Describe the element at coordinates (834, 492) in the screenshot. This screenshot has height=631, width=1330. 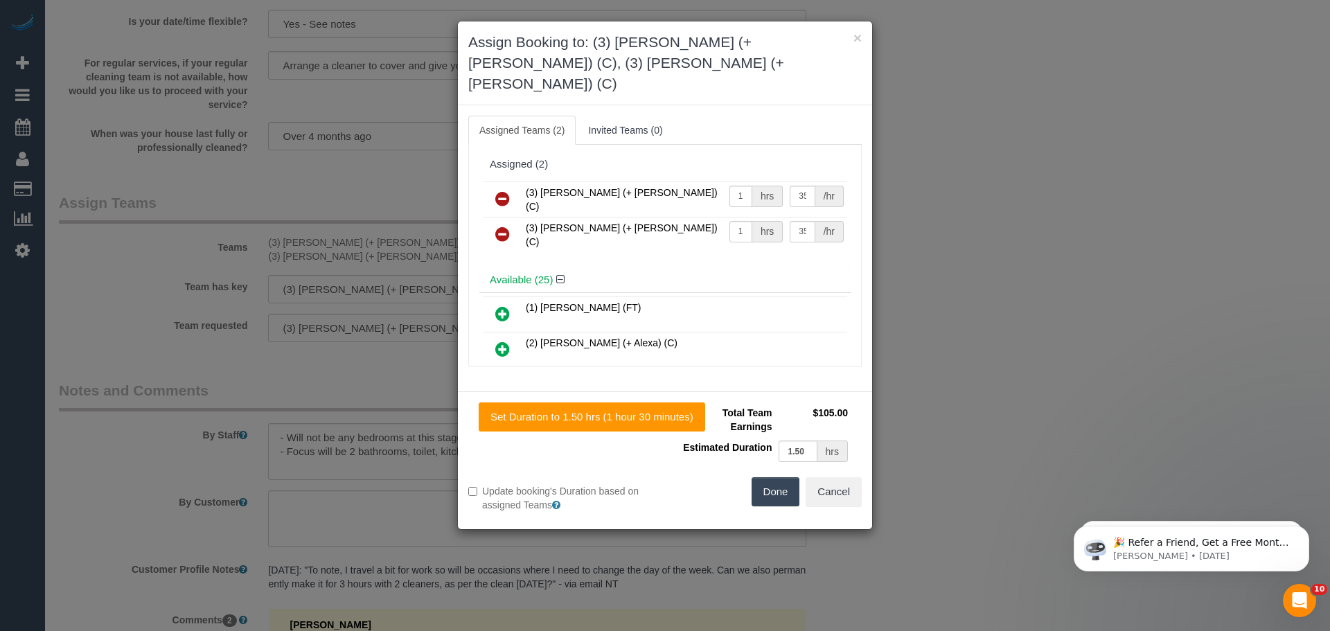
I see `button: Cancel` at that location.